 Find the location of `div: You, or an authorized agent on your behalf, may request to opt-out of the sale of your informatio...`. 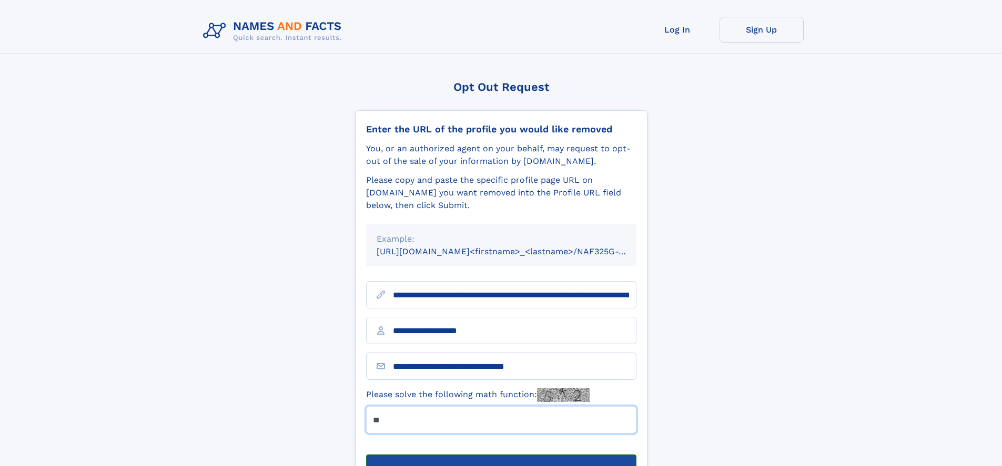

div: You, or an authorized agent on your behalf, may request to opt-out of the sale of your informatio... is located at coordinates (501, 155).